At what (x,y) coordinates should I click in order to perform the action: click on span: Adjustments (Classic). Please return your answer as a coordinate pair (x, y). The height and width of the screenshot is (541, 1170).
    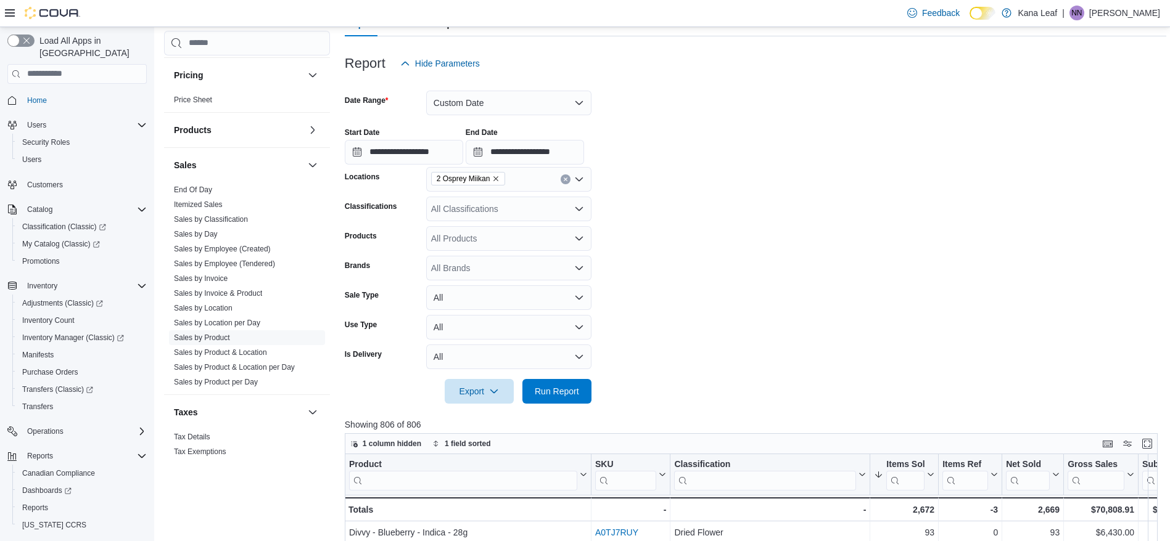
    Looking at the image, I should click on (82, 303).